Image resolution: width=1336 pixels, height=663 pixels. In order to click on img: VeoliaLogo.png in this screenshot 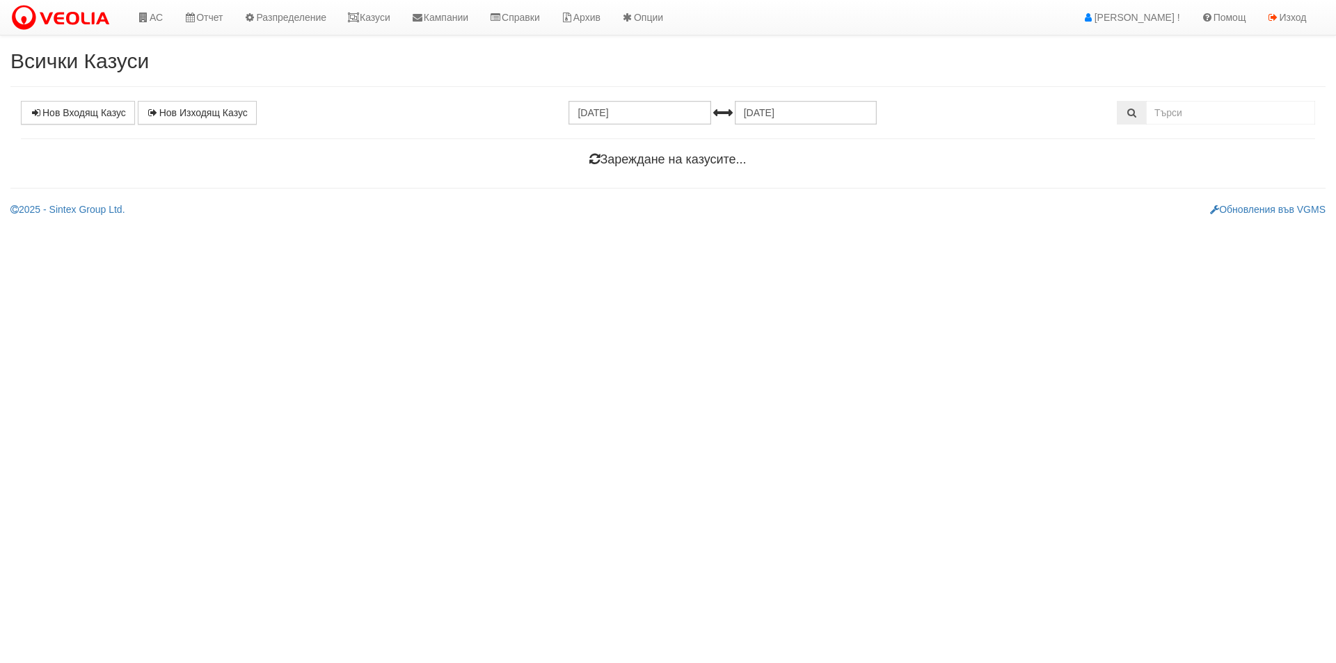, I will do `click(63, 18)`.